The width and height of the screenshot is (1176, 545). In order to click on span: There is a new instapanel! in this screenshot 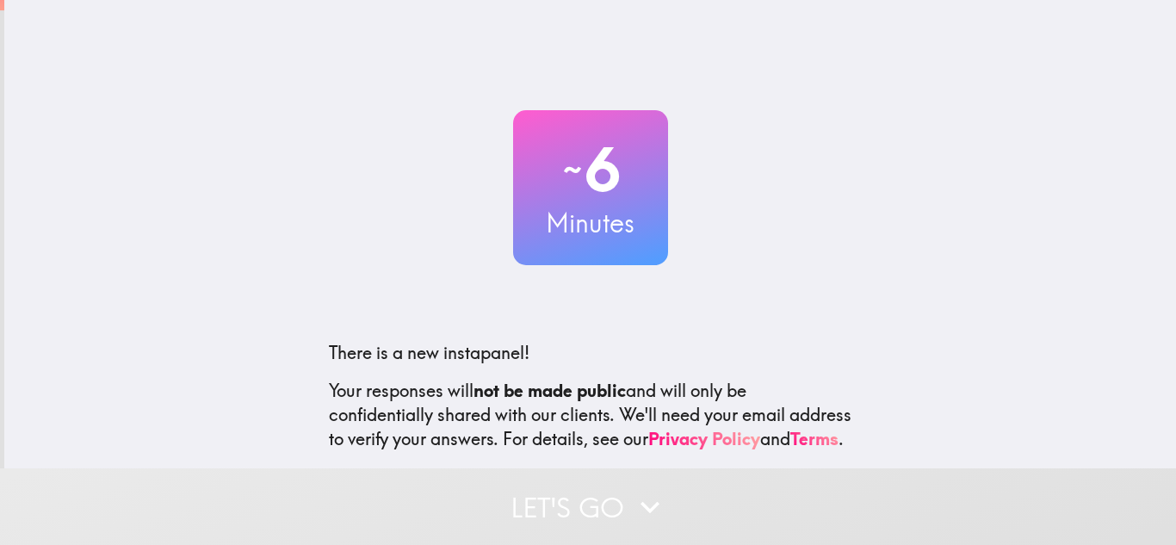, I will do `click(429, 352)`.